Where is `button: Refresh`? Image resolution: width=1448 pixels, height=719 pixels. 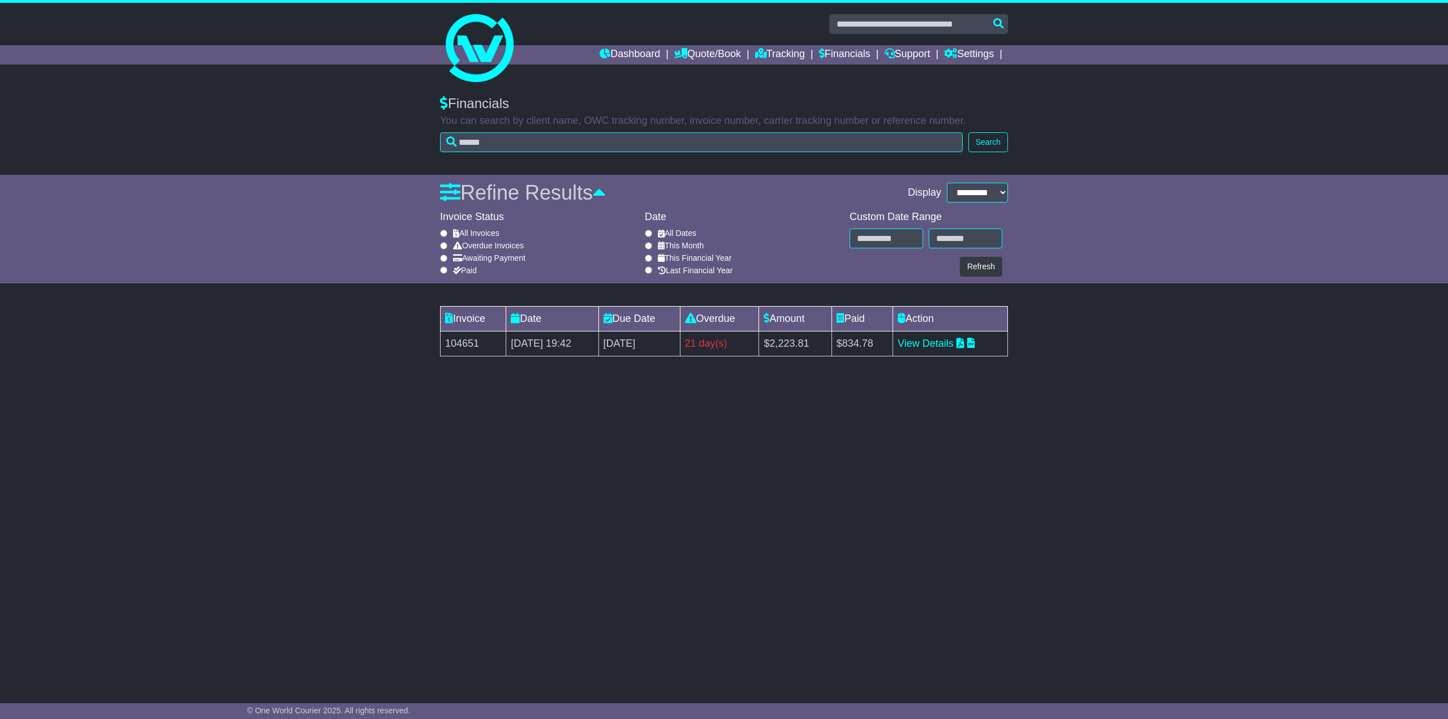 button: Refresh is located at coordinates (980, 266).